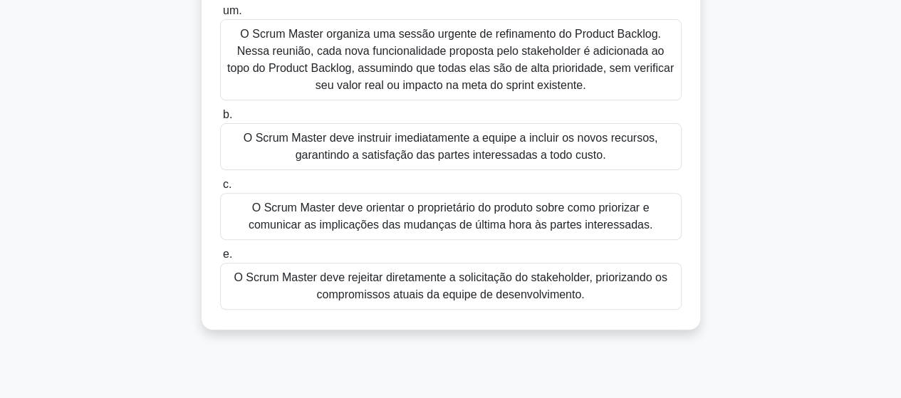 Image resolution: width=901 pixels, height=398 pixels. Describe the element at coordinates (450, 59) in the screenshot. I see `font: O Scrum Master organiza uma sessão urgente de refinamento do Product Backlog. Nessa reunião, cada...` at that location.